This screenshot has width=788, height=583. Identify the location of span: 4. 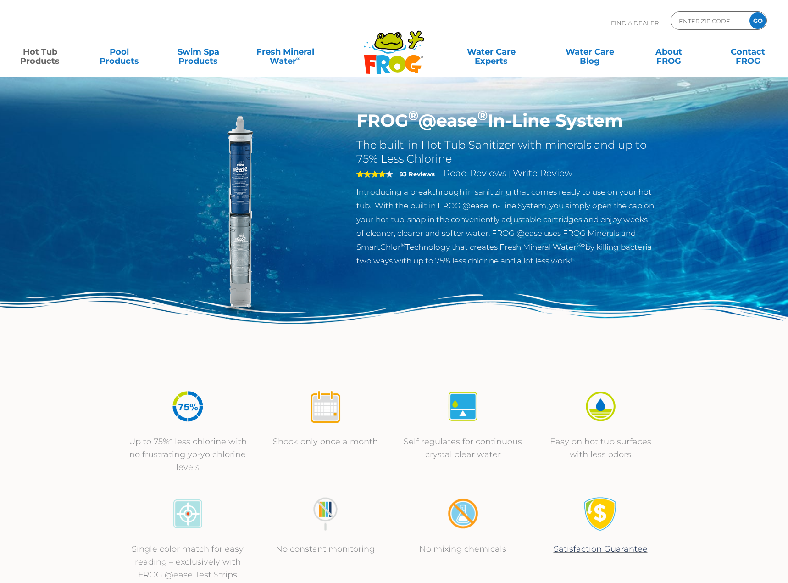
(371, 174).